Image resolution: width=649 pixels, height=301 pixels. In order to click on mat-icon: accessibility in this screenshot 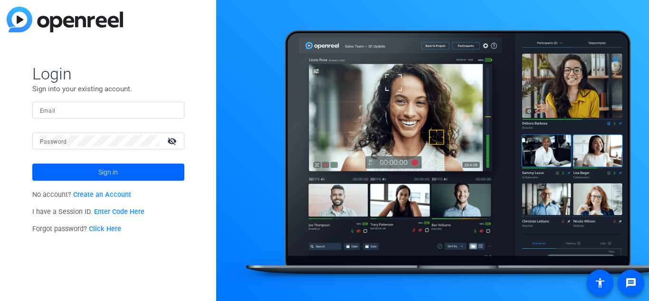, I will do `click(600, 283)`.